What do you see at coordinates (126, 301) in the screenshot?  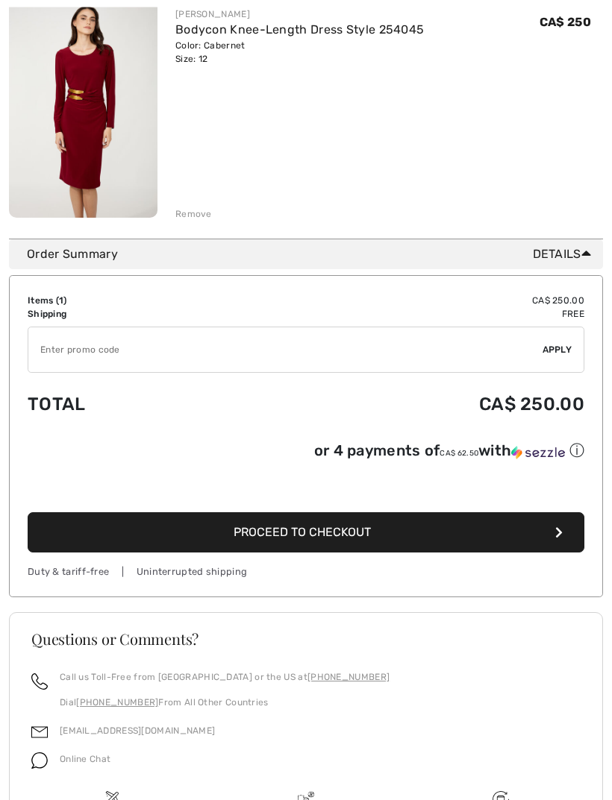 I see `td: Items ( )` at bounding box center [126, 301].